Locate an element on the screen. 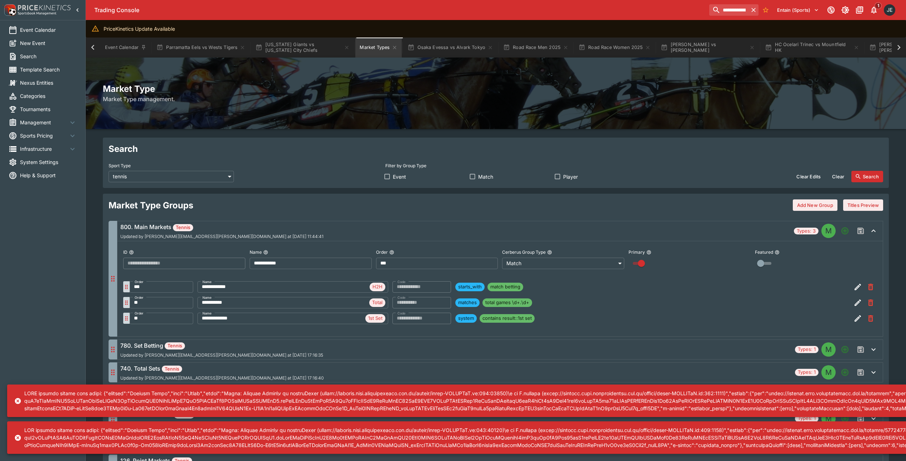 The image size is (906, 461). span: matches is located at coordinates (468, 303).